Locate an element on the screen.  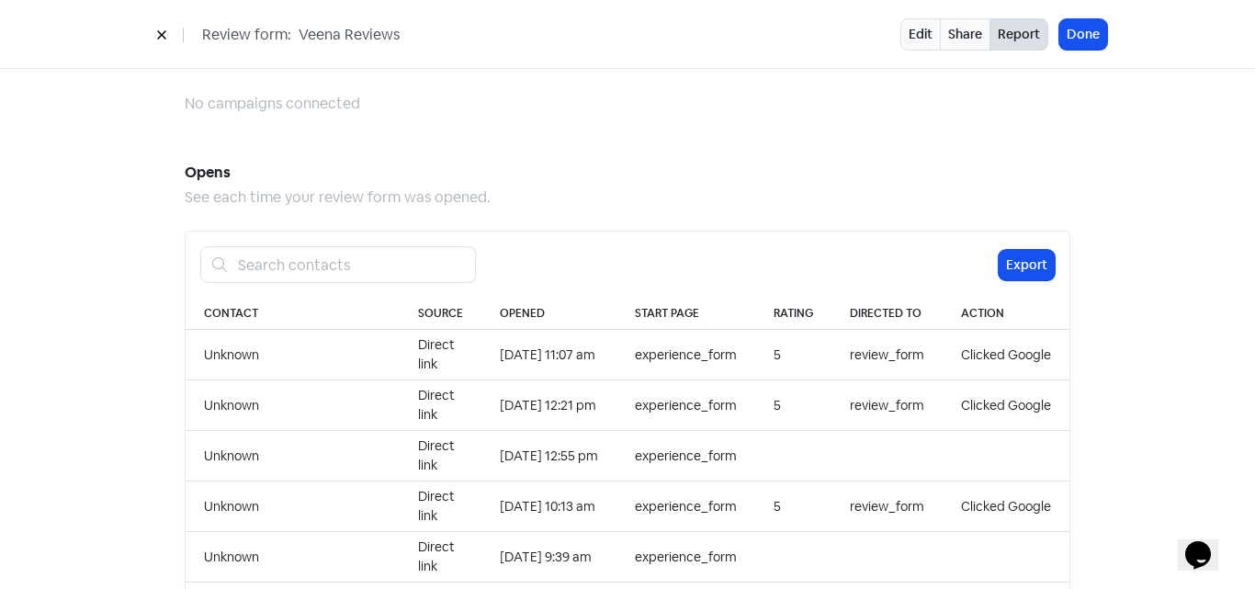
button: Report is located at coordinates (1019, 34).